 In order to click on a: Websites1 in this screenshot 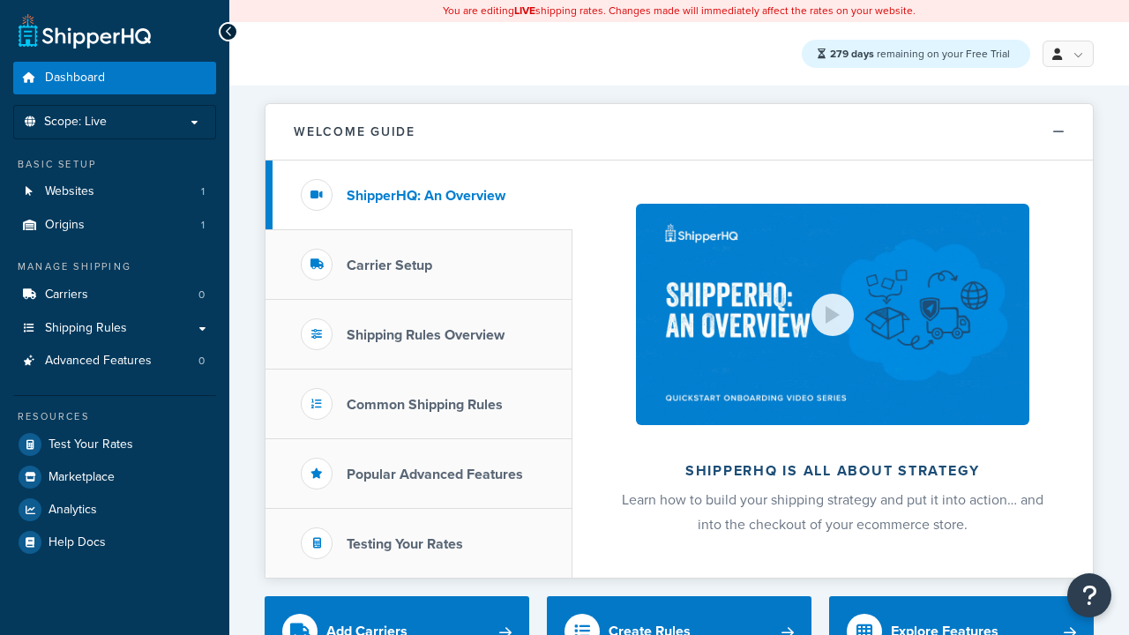, I will do `click(115, 191)`.